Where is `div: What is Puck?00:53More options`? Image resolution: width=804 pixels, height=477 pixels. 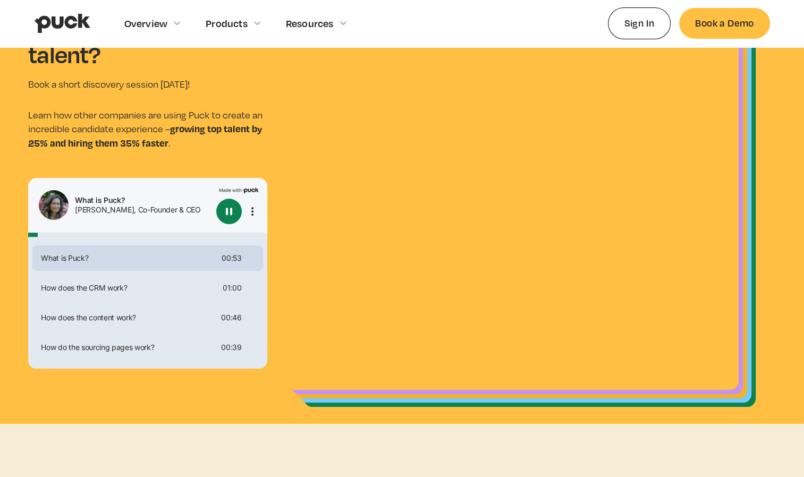 div: What is Puck?00:53More options is located at coordinates (147, 258).